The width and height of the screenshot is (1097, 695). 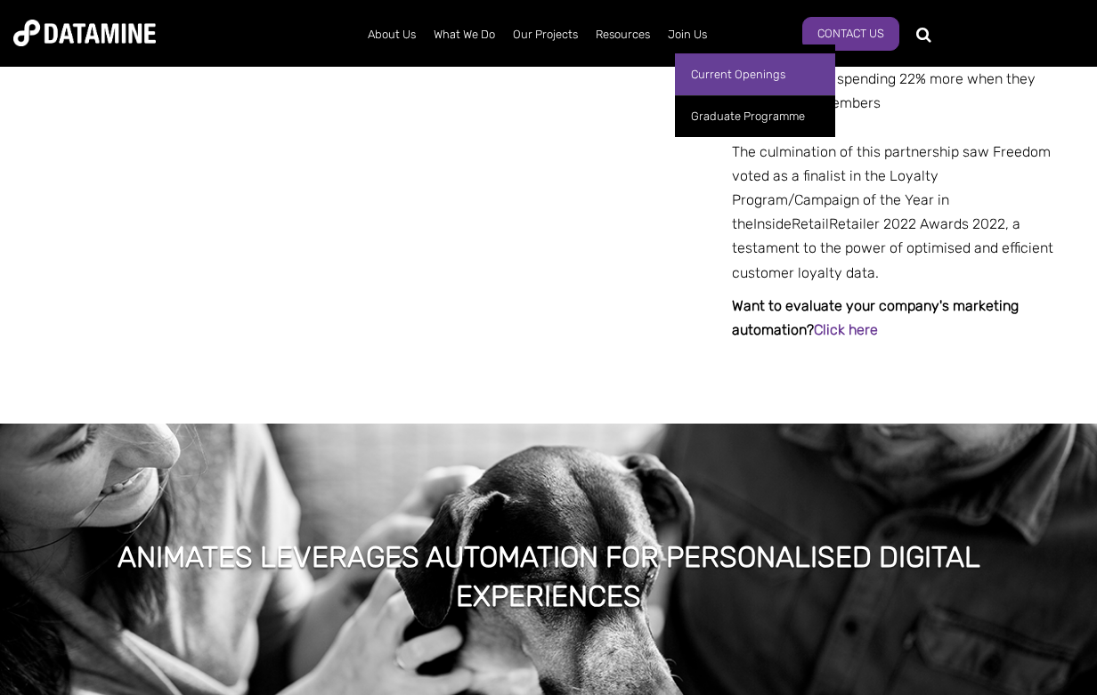 What do you see at coordinates (545, 35) in the screenshot?
I see `a: Our Projects` at bounding box center [545, 35].